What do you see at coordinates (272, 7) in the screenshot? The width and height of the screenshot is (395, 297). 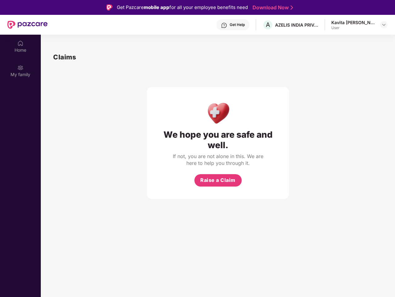 I see `a: Download Now` at bounding box center [272, 7].